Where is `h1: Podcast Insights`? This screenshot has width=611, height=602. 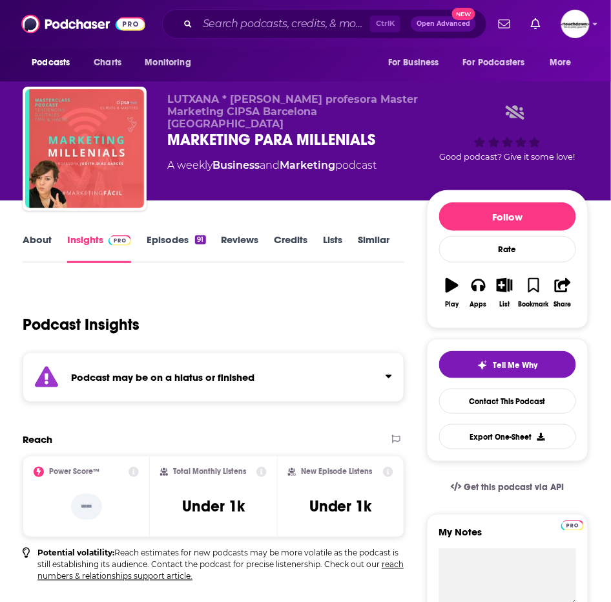 h1: Podcast Insights is located at coordinates (81, 324).